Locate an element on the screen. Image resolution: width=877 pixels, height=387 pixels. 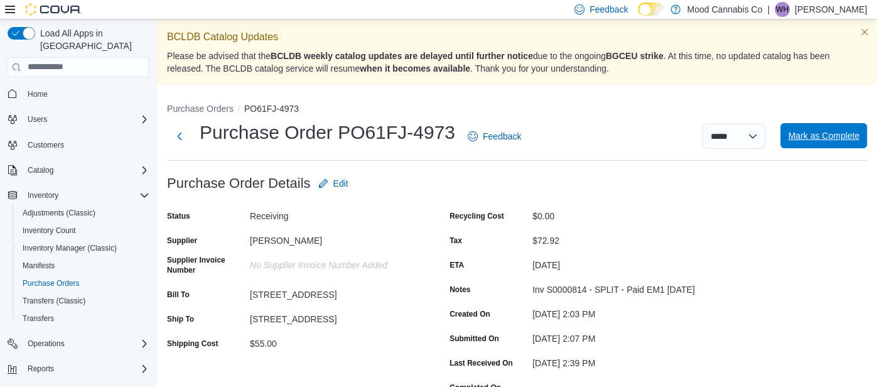
span: Operations is located at coordinates (46, 343).